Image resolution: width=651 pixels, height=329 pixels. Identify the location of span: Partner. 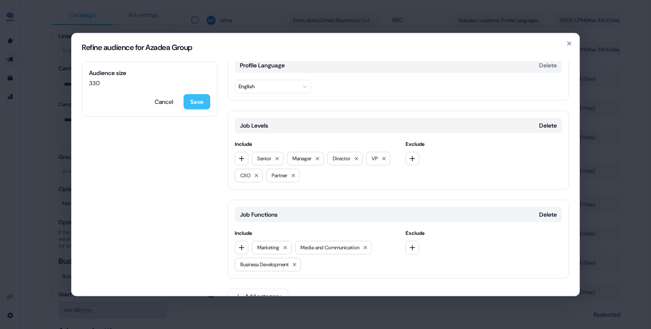
(279, 175).